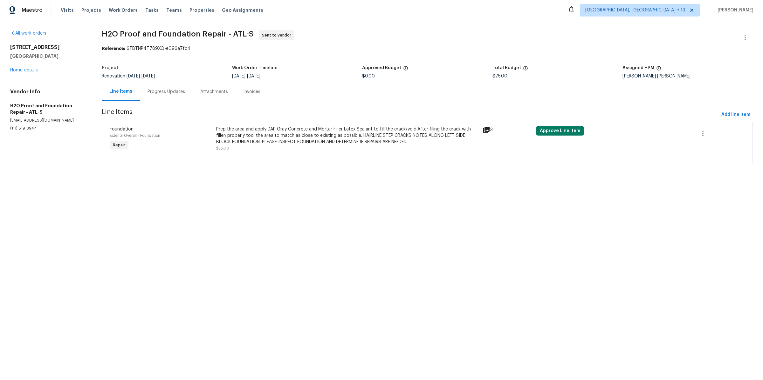  Describe the element at coordinates (202, 10) in the screenshot. I see `span: Properties` at that location.